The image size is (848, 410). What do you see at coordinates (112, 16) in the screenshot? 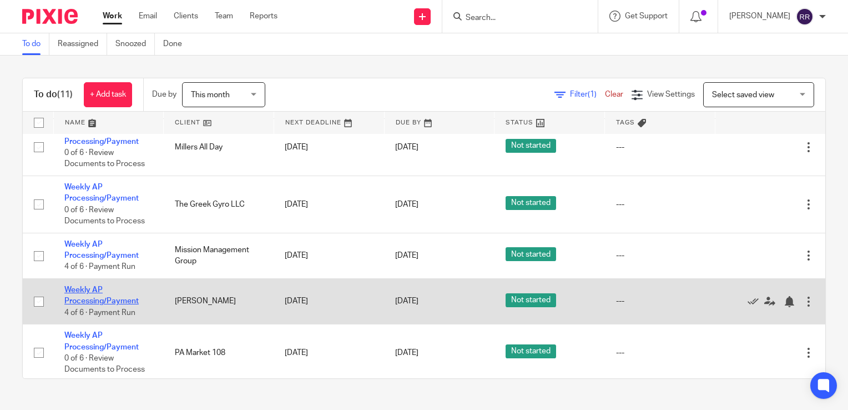
I see `a: Work` at bounding box center [112, 16].